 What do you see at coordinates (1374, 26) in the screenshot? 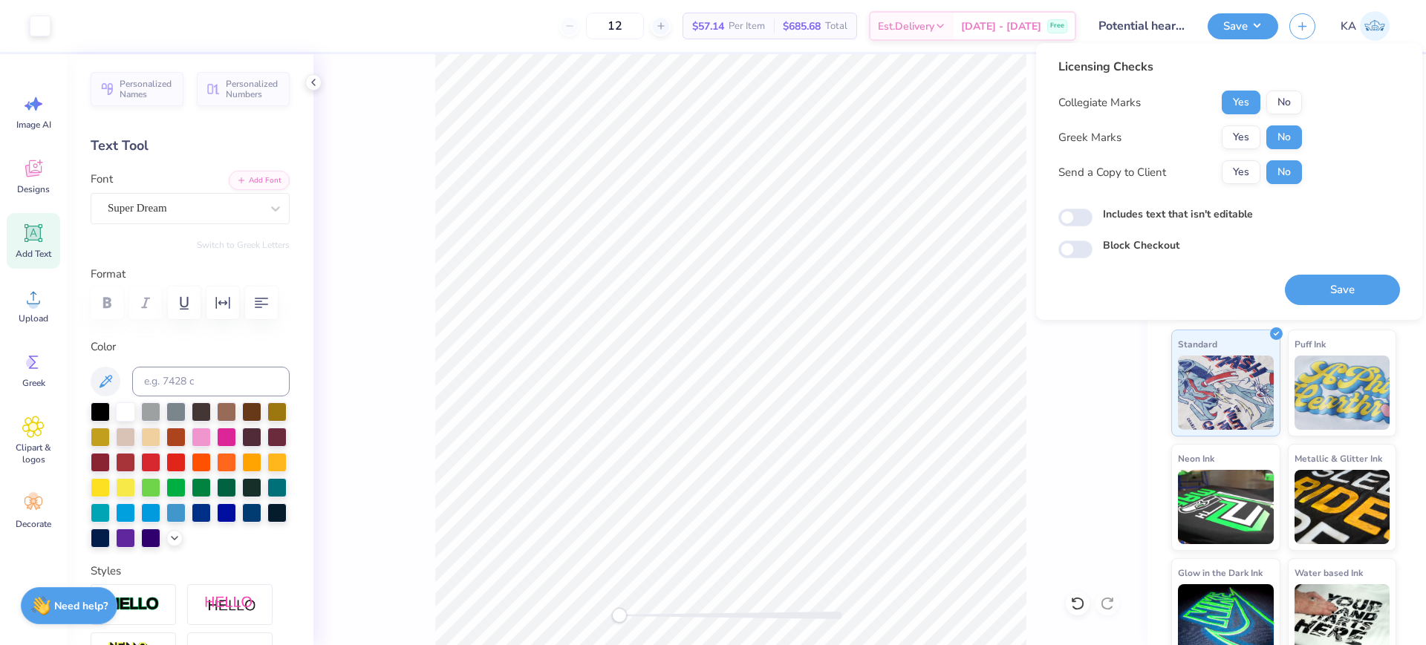
I see `img: Kate Agsalon` at bounding box center [1374, 26].